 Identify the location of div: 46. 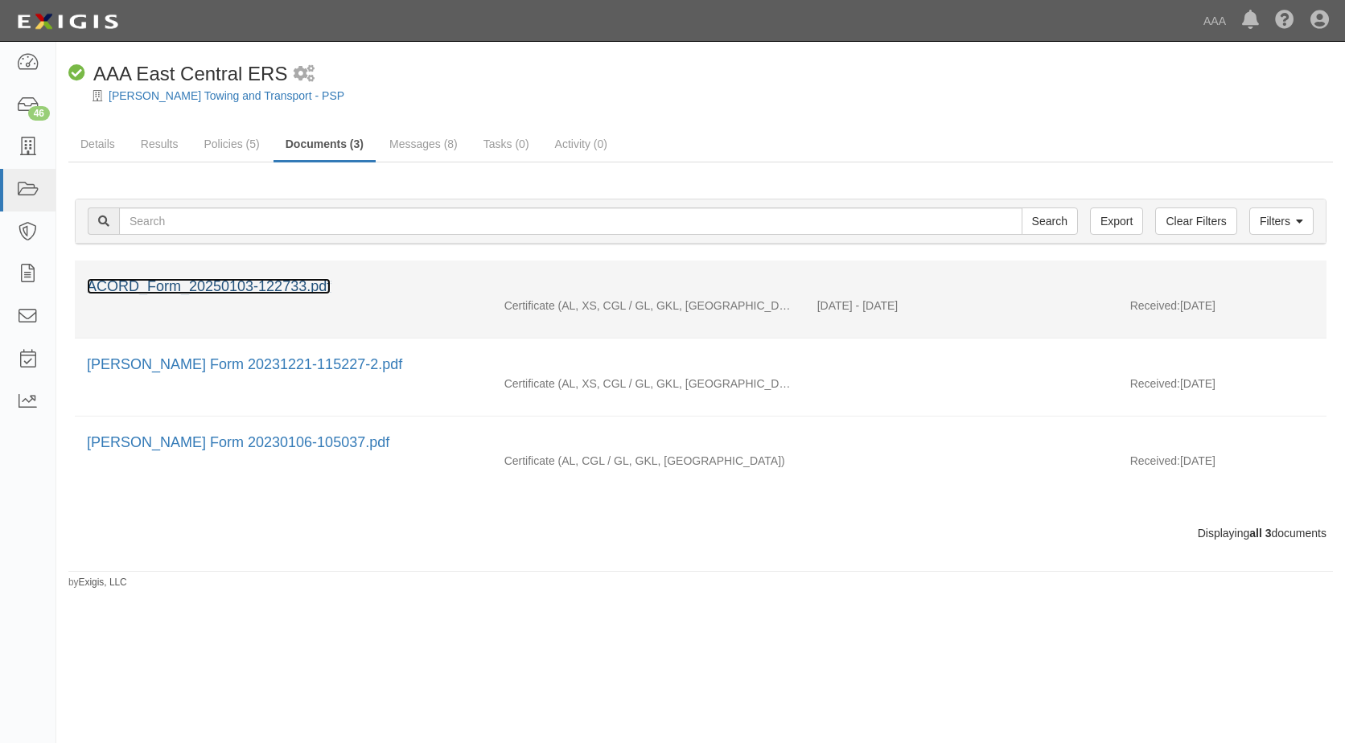
(39, 113).